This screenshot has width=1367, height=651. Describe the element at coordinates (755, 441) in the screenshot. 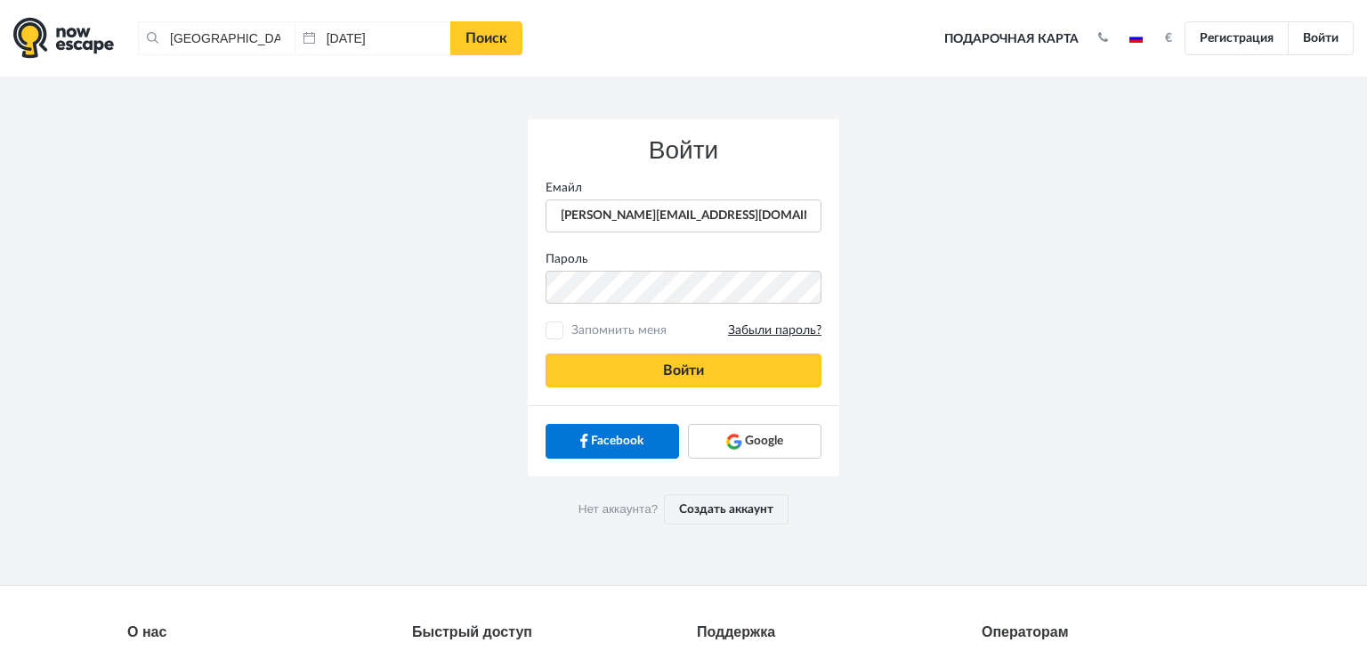

I see `a: Google` at that location.